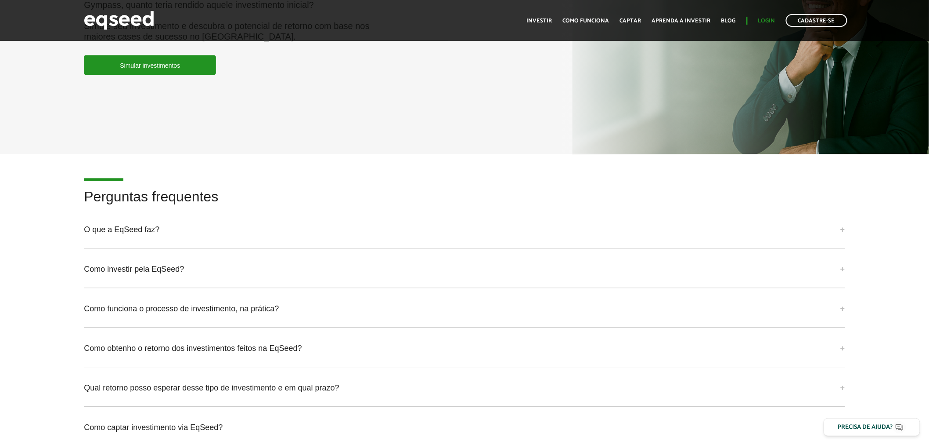 The height and width of the screenshot is (445, 929). Describe the element at coordinates (767, 21) in the screenshot. I see `a: Login` at that location.